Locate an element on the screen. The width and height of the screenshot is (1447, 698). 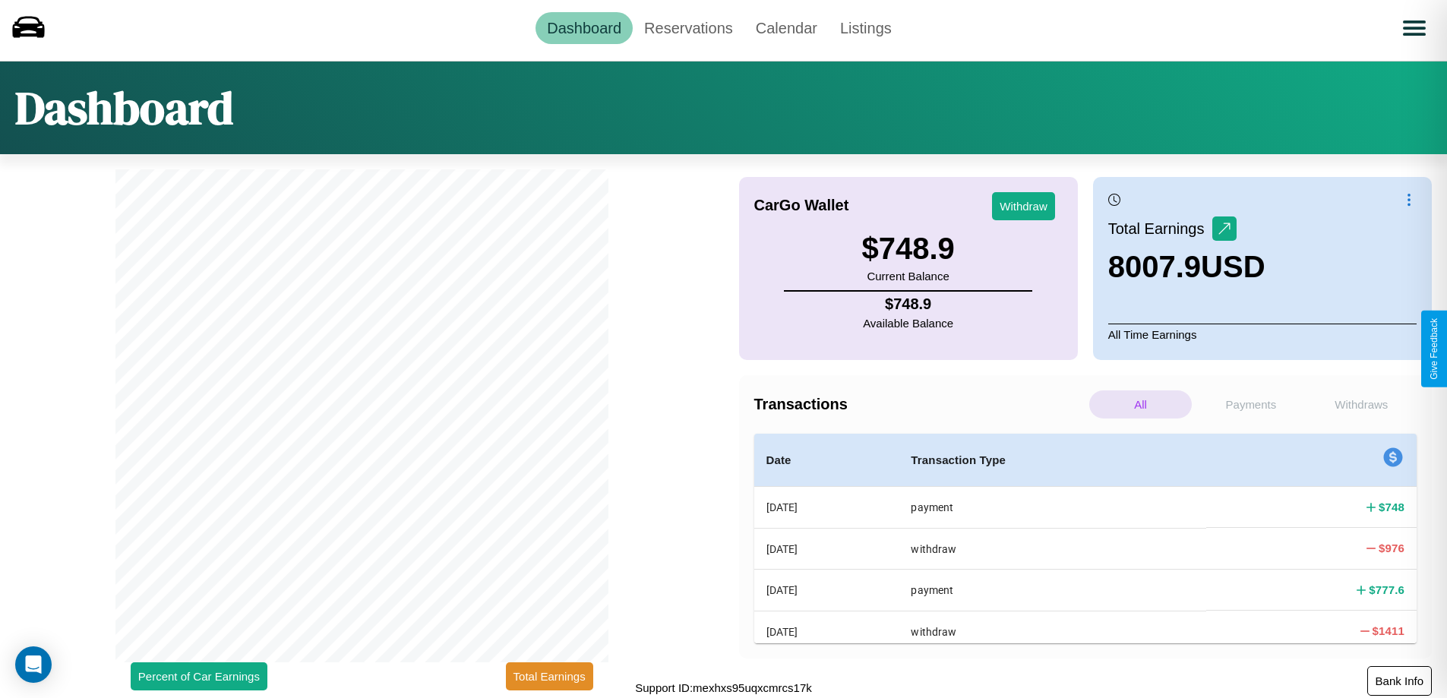
button: Open menu is located at coordinates (1414, 28).